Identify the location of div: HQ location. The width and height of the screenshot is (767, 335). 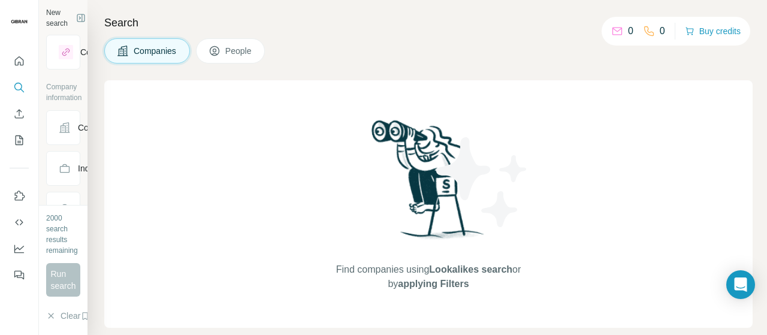
(99, 209).